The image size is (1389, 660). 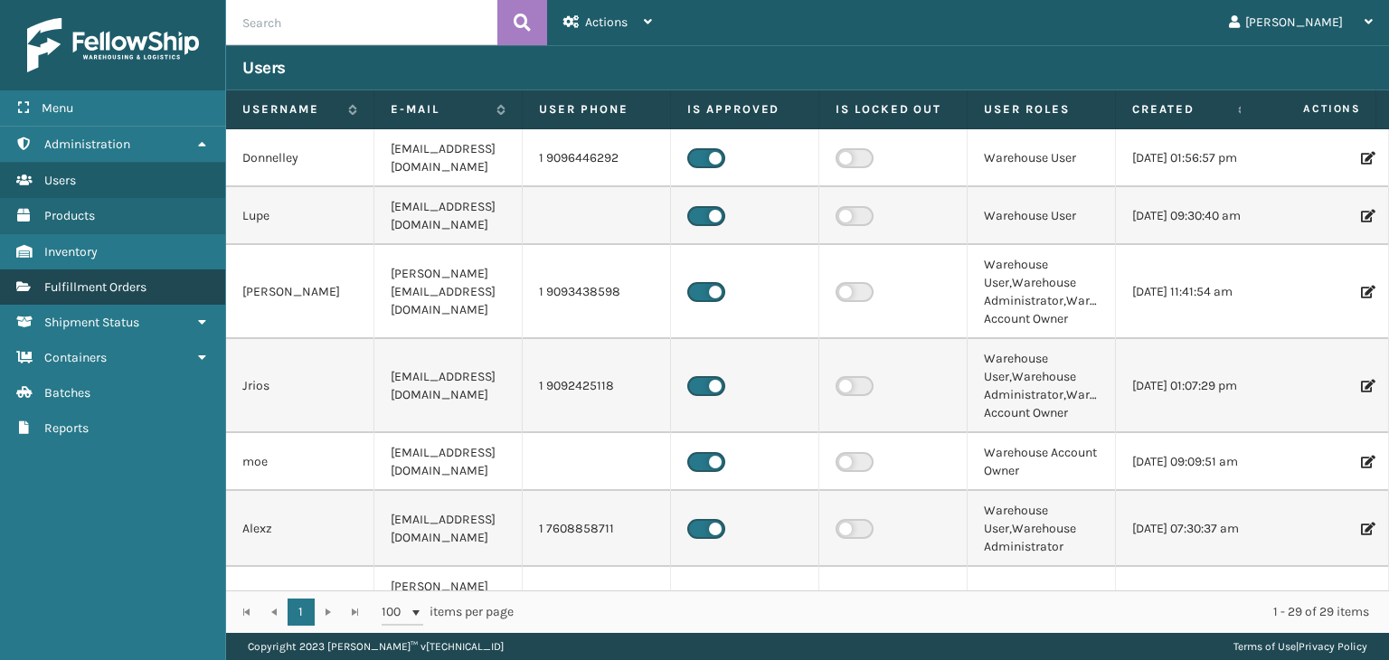 I want to click on span: 100, so click(x=395, y=612).